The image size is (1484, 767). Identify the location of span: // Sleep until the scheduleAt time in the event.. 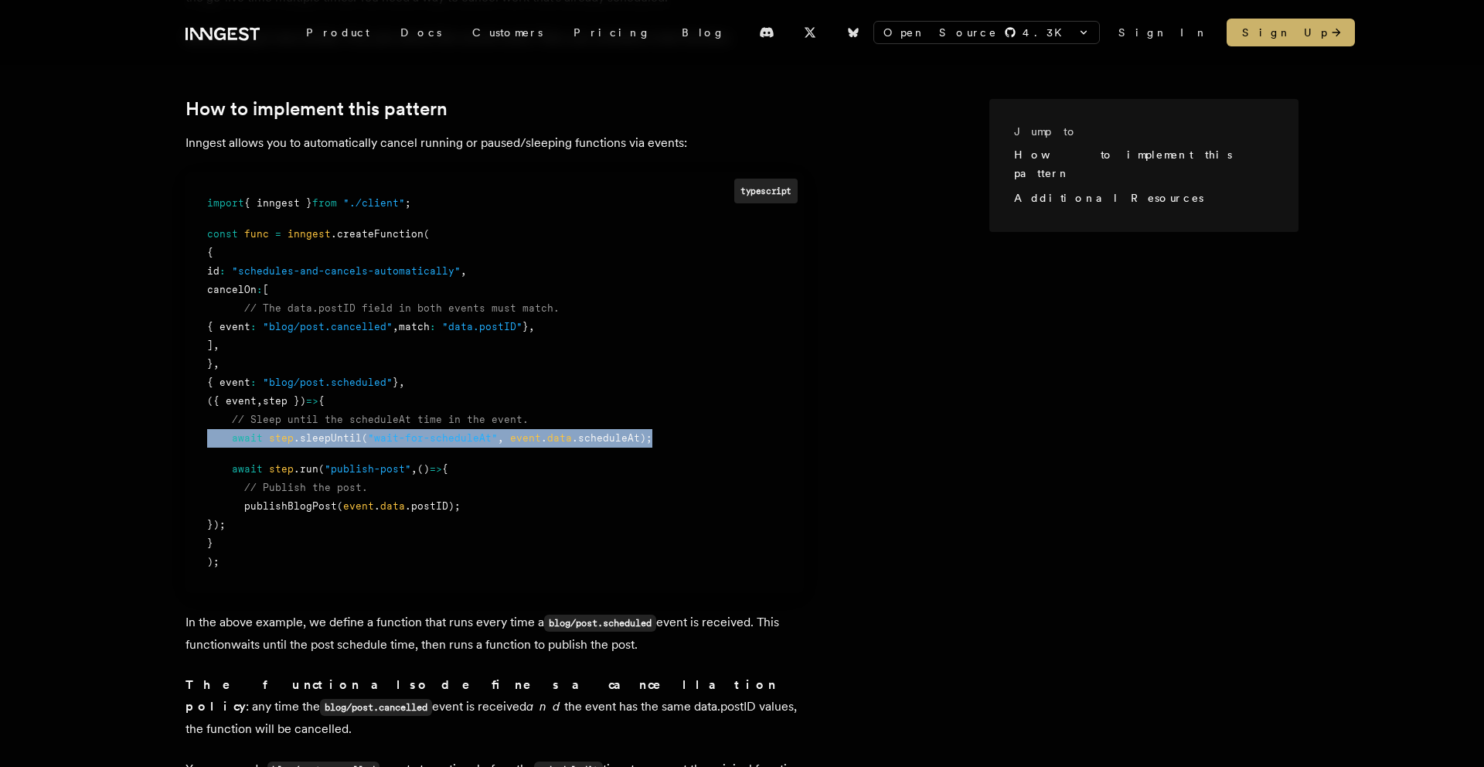
(380, 419).